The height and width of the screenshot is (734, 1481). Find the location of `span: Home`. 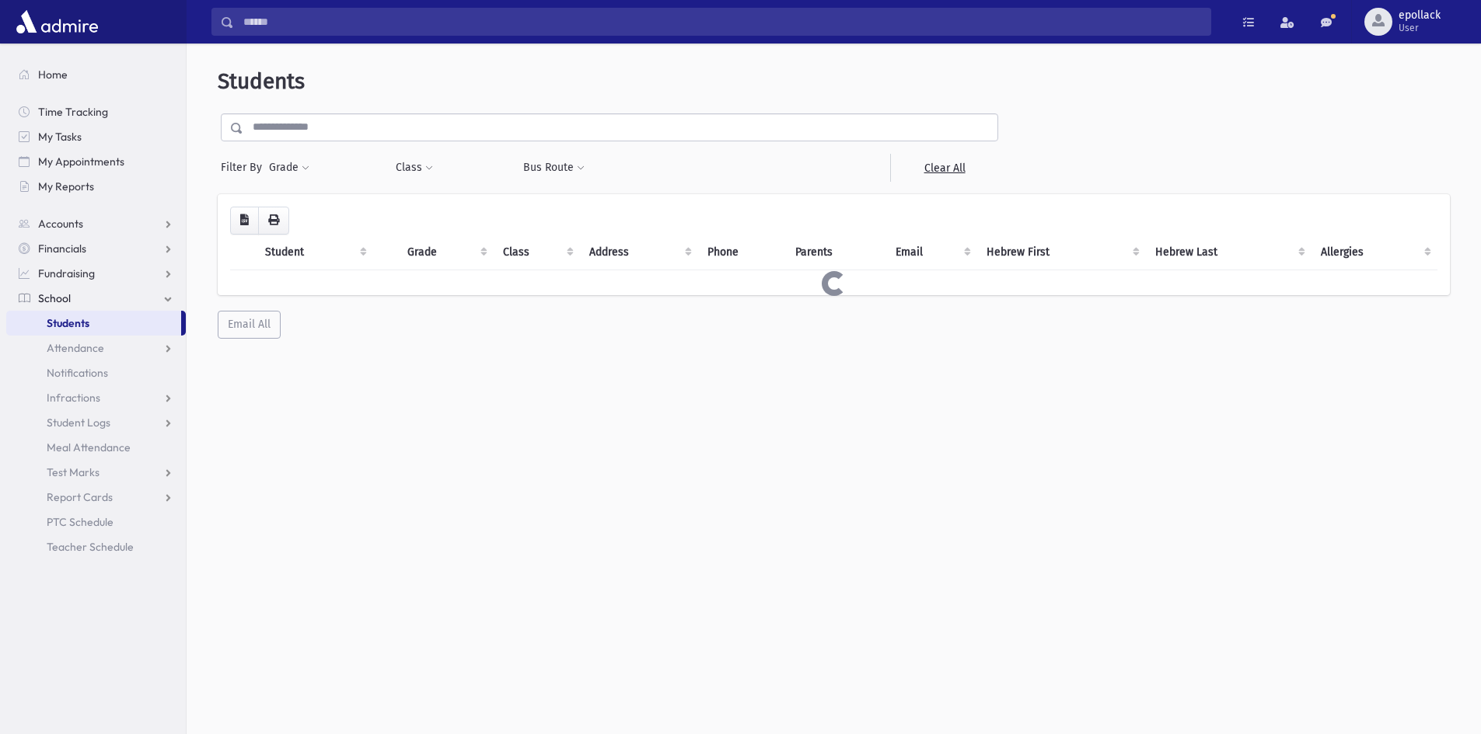

span: Home is located at coordinates (53, 75).